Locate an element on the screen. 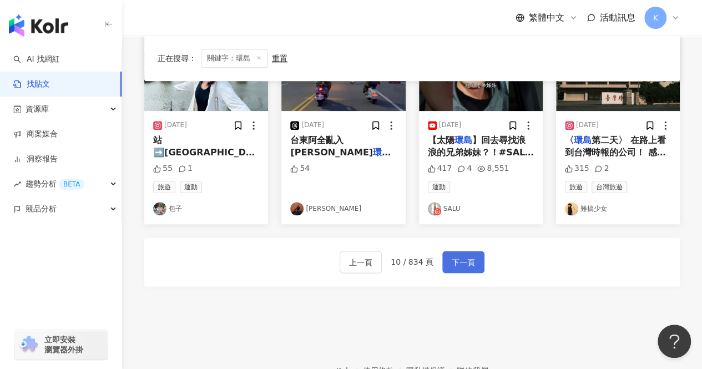 This screenshot has width=702, height=369. span: 台灣旅遊 is located at coordinates (609, 187).